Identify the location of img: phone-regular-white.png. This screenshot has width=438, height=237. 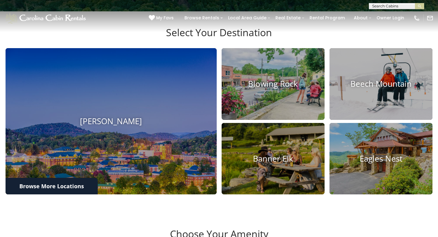
(417, 18).